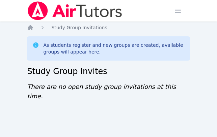  I want to click on span: Study Group Invitations, so click(79, 28).